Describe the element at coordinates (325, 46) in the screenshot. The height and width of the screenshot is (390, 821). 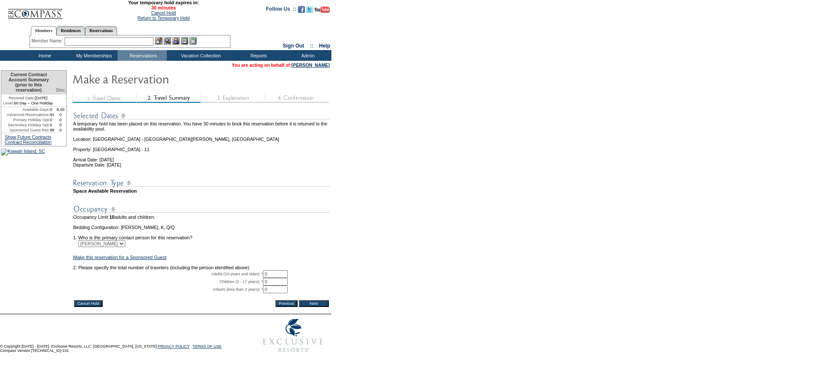
I see `a: Help` at that location.